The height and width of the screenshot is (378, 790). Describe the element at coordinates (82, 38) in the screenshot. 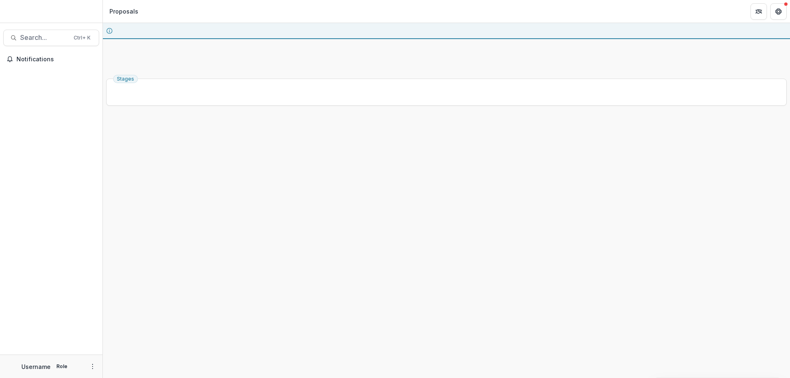

I see `div: Ctrl + K` at that location.